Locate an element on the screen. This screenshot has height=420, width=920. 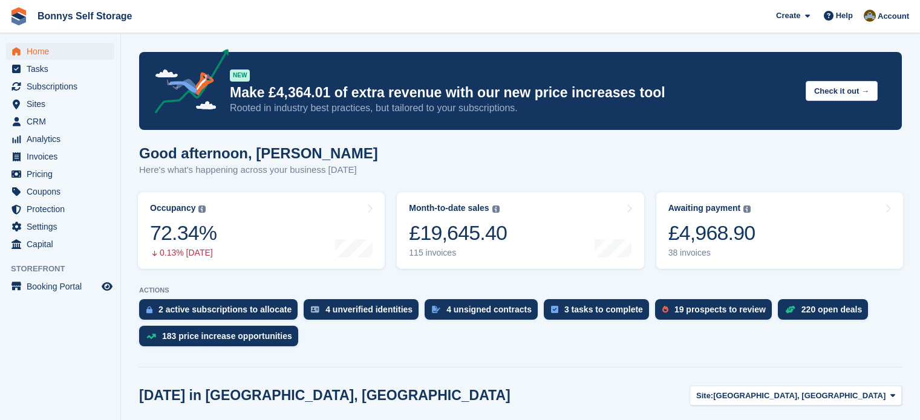
div: 220 open deals is located at coordinates (832, 310).